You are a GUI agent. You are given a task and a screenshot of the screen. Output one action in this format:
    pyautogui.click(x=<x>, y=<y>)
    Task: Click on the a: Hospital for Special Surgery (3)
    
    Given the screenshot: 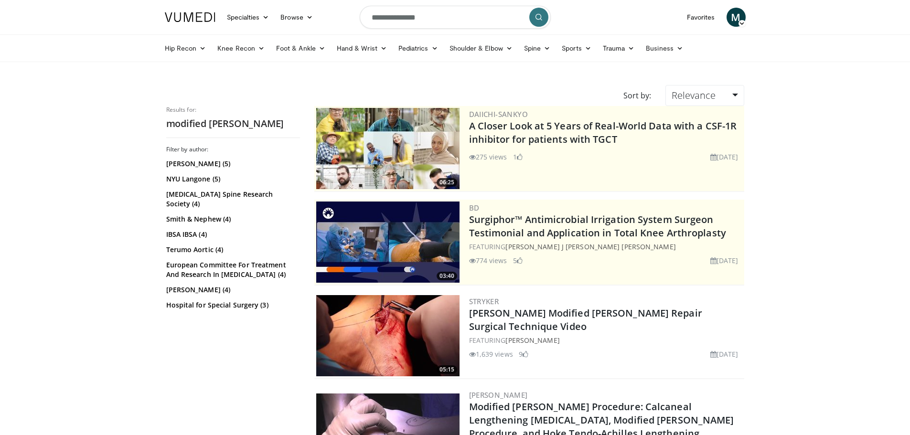 What is the action you would take?
    pyautogui.click(x=232, y=305)
    